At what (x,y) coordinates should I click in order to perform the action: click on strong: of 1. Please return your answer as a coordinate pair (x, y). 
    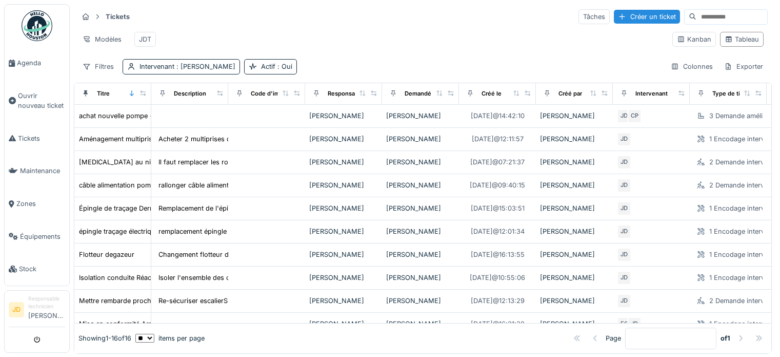
    Looking at the image, I should click on (725, 338).